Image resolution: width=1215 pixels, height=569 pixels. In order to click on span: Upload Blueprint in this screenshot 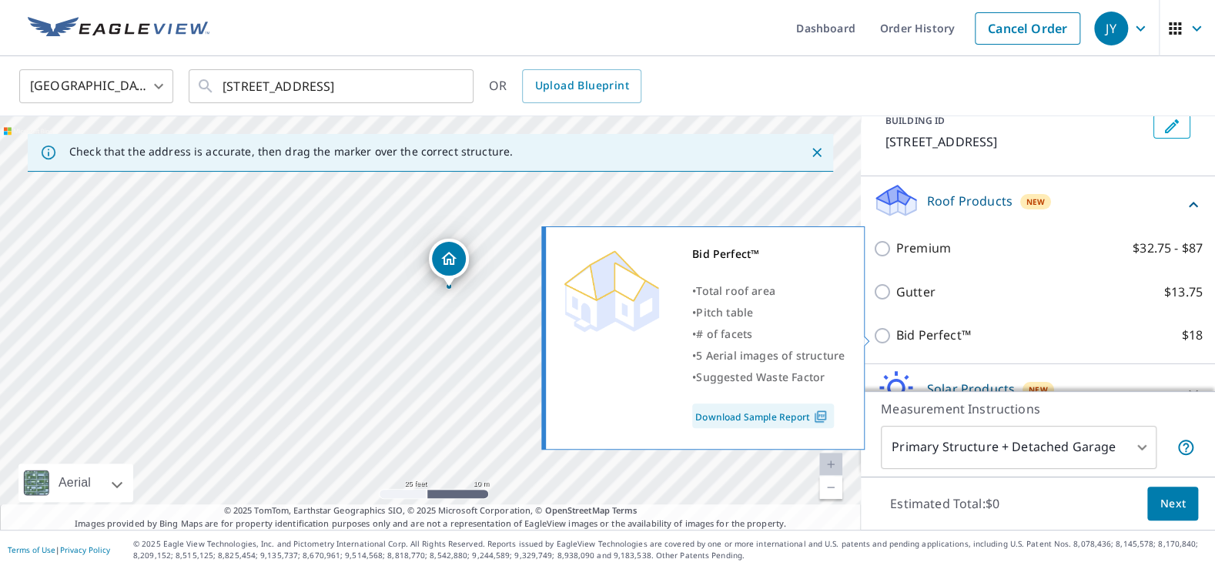, I will do `click(581, 85)`.